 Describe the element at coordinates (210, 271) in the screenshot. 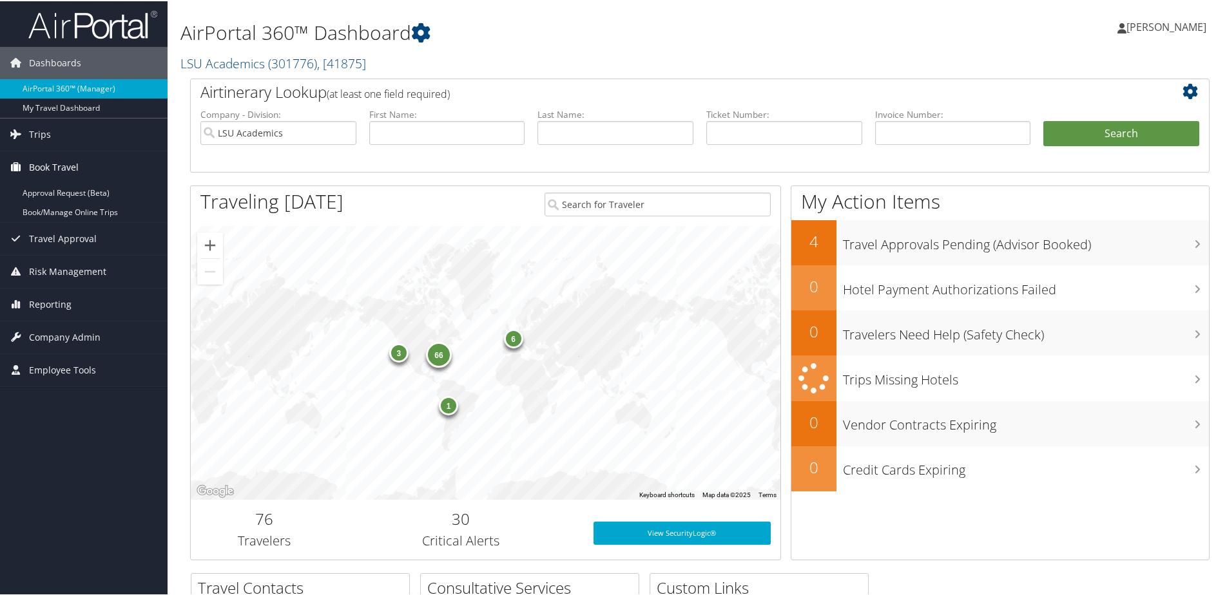

I see `button: Zoom out` at that location.